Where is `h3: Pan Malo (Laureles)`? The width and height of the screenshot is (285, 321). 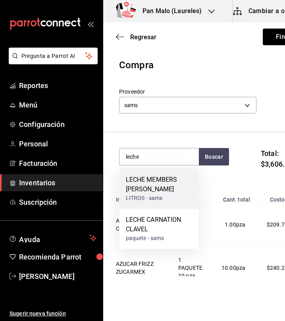 h3: Pan Malo (Laureles) is located at coordinates (169, 11).